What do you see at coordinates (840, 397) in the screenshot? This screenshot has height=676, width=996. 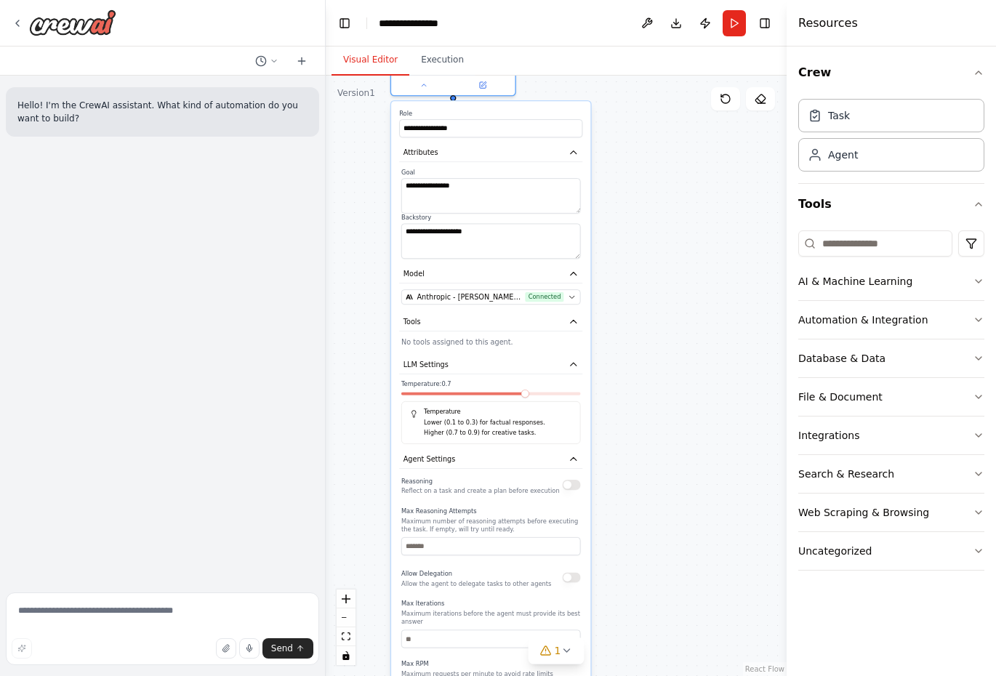 I see `div: File & Document` at bounding box center [840, 397].